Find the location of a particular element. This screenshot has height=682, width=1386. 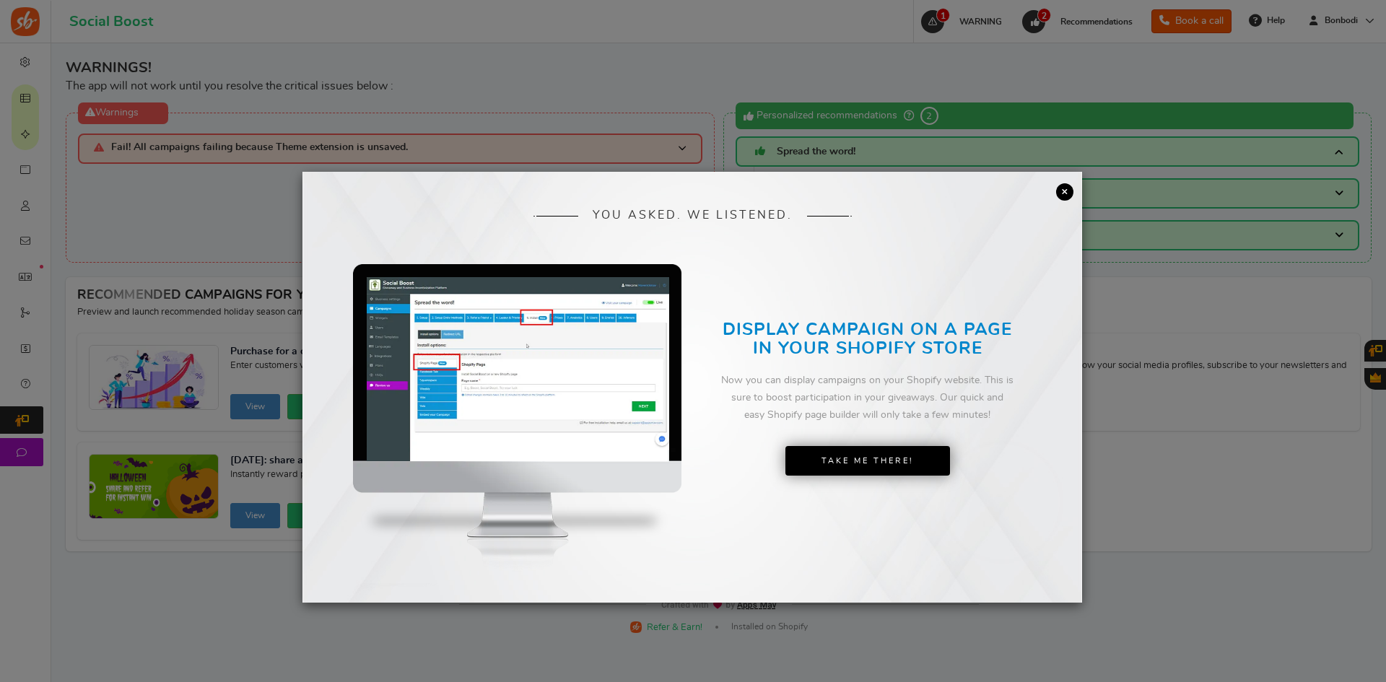

div: Now you can display campaigns on your Shopify website. This is sure to boost participation in you... is located at coordinates (867, 398).